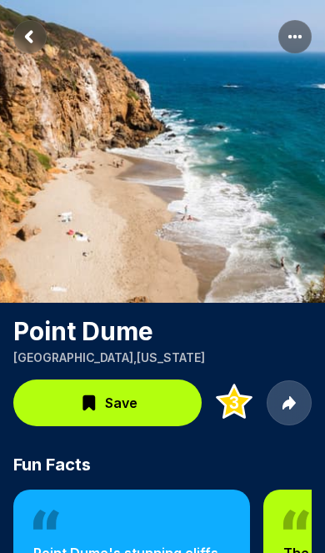 The height and width of the screenshot is (553, 325). What do you see at coordinates (108, 403) in the screenshot?
I see `button: Save` at bounding box center [108, 403].